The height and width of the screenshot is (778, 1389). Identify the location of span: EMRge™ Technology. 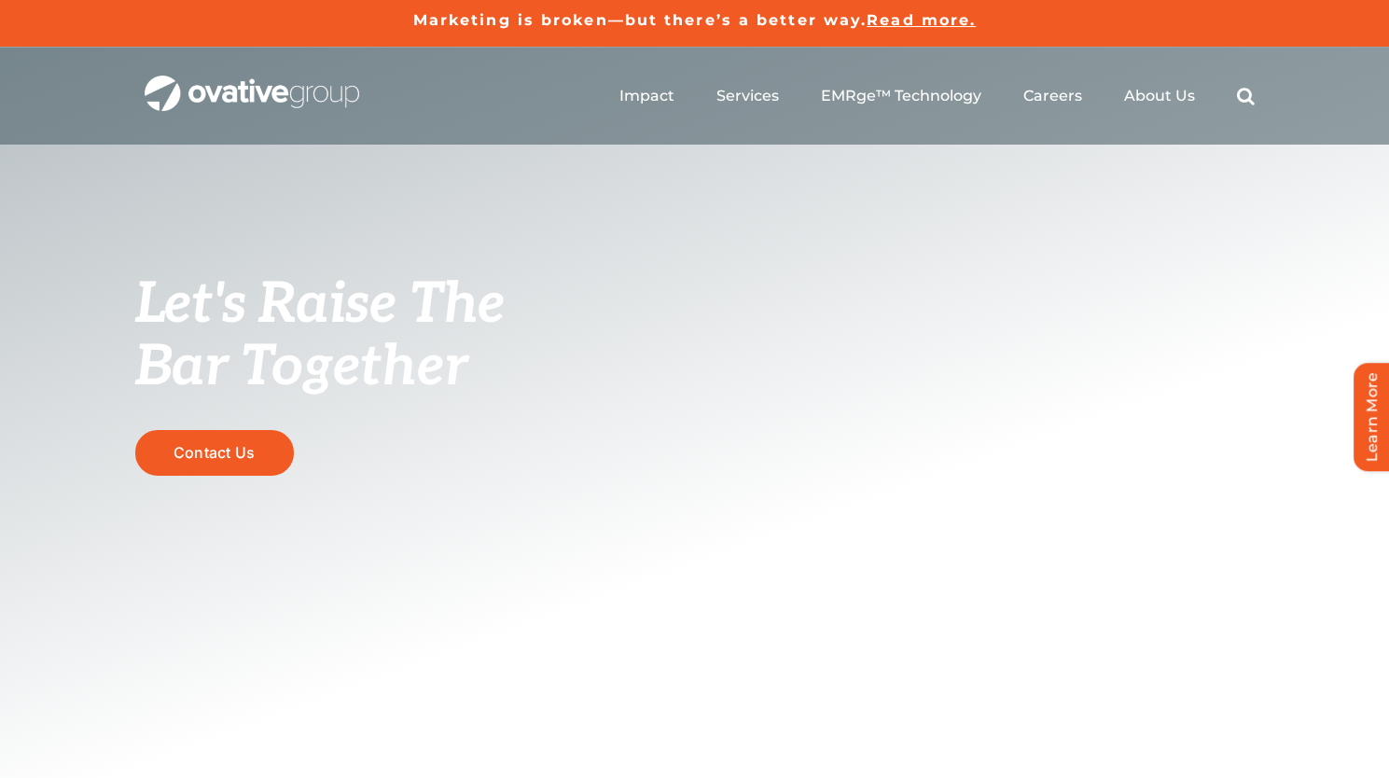
(901, 96).